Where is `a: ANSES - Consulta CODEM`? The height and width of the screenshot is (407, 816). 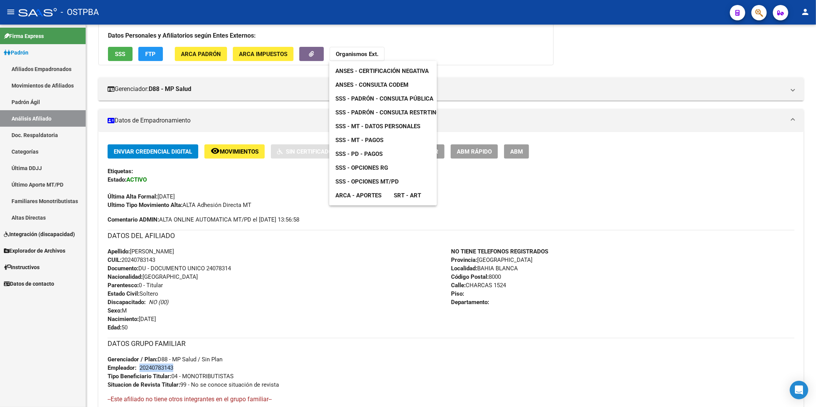
a: ANSES - Consulta CODEM is located at coordinates (372, 85).